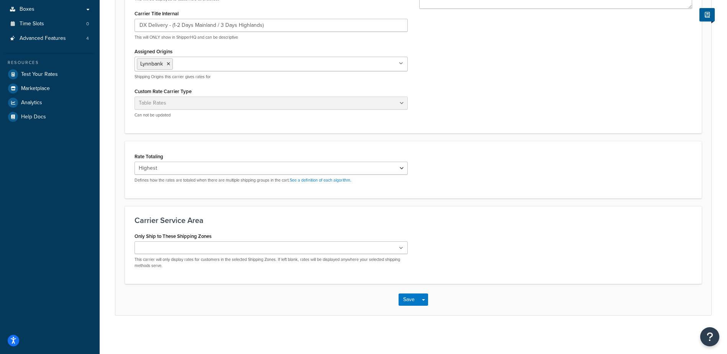  I want to click on li: Help Docs, so click(50, 117).